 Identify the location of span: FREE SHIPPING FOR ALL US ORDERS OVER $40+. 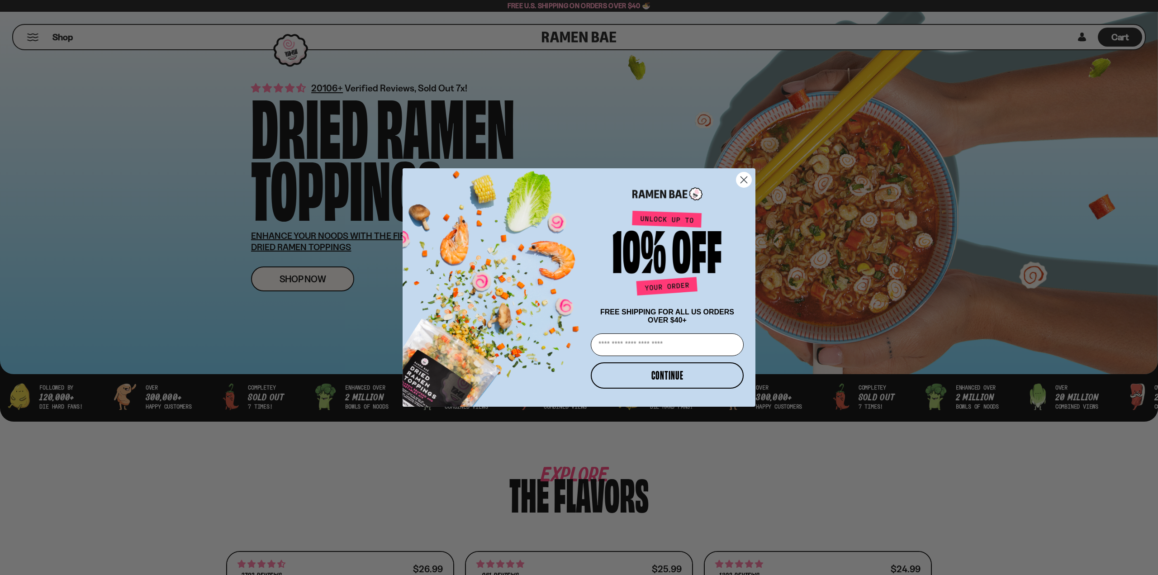
(667, 316).